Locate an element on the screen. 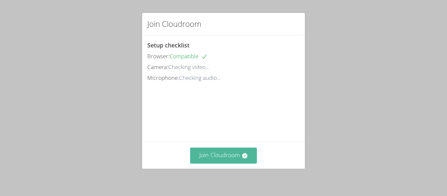 This screenshot has height=196, width=447. span: Browser: is located at coordinates (158, 56).